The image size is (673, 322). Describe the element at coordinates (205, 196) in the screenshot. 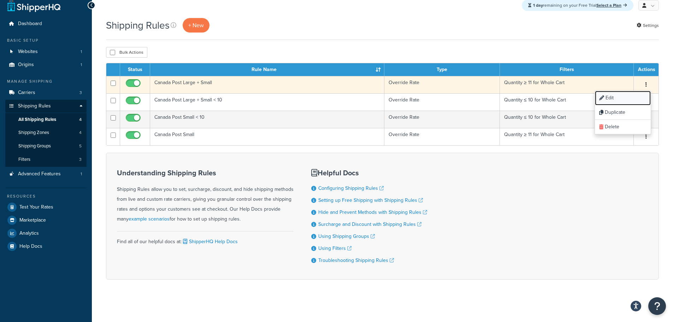

I see `div: Shipping Rules allow you to set, surcharge, discount, and hide shipping methods from live and cus...` at that location.